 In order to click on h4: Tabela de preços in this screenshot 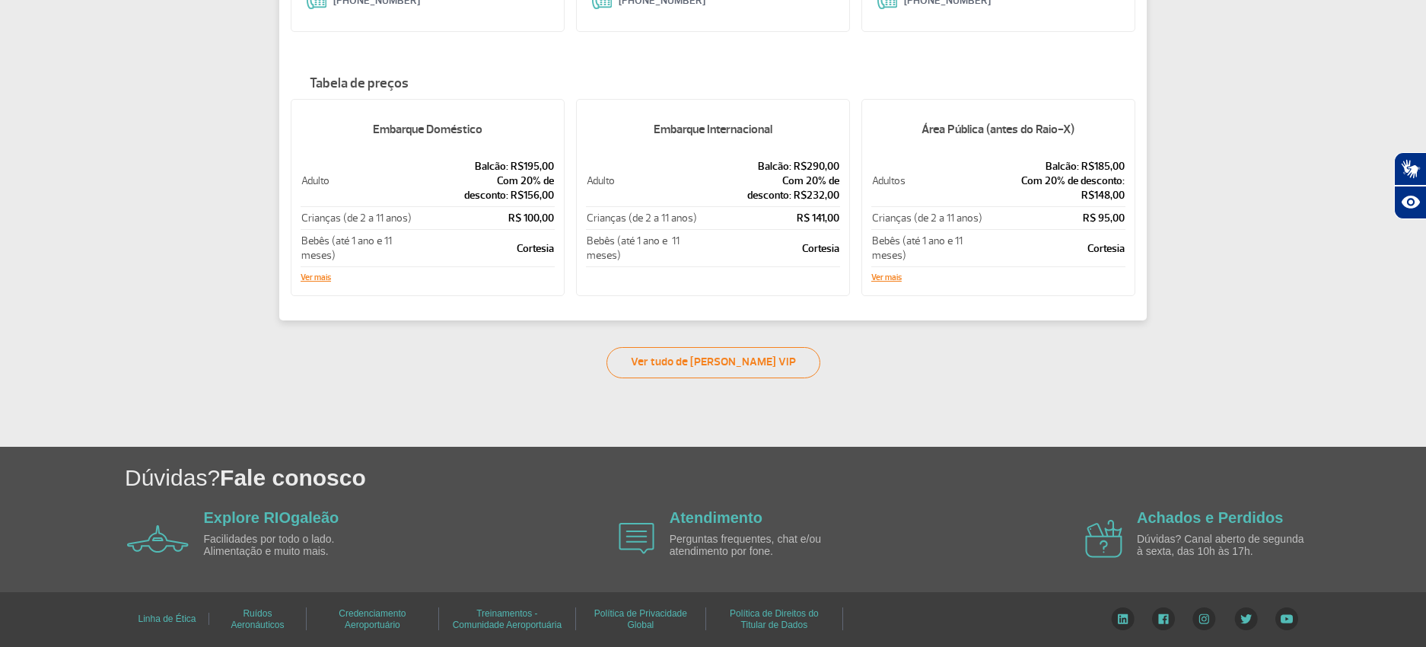, I will do `click(713, 84)`.